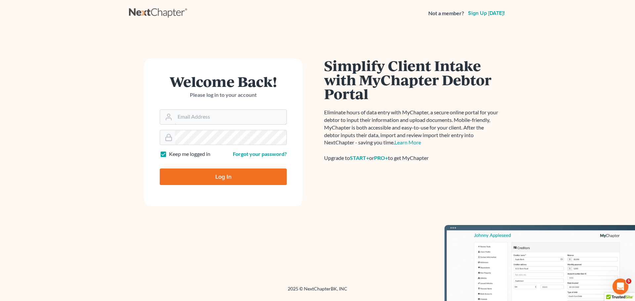 This screenshot has height=301, width=635. What do you see at coordinates (190, 154) in the screenshot?
I see `label: Keep me logged in` at bounding box center [190, 154].